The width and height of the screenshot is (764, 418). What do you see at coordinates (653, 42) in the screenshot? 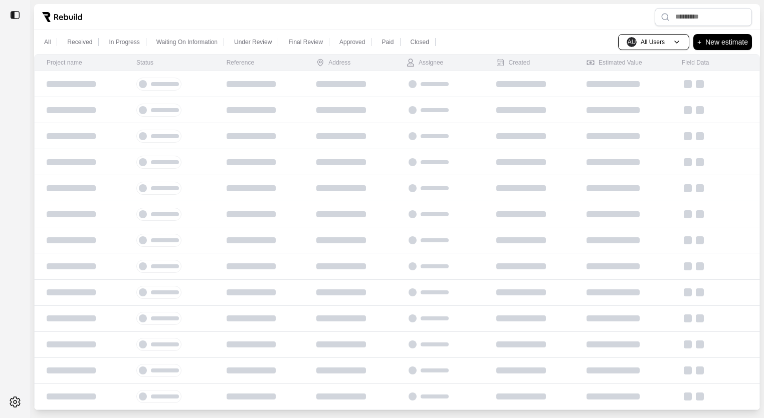
I see `p: All Users` at bounding box center [653, 42].